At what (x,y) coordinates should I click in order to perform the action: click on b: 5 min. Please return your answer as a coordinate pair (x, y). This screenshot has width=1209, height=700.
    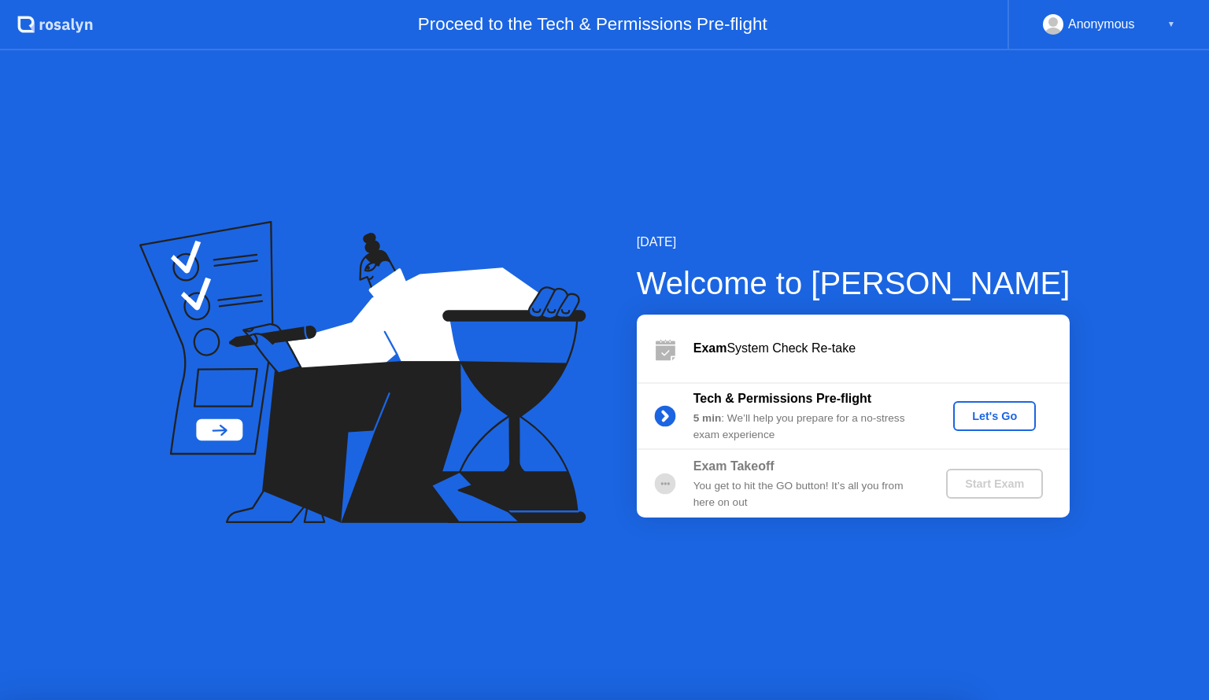
    Looking at the image, I should click on (708, 418).